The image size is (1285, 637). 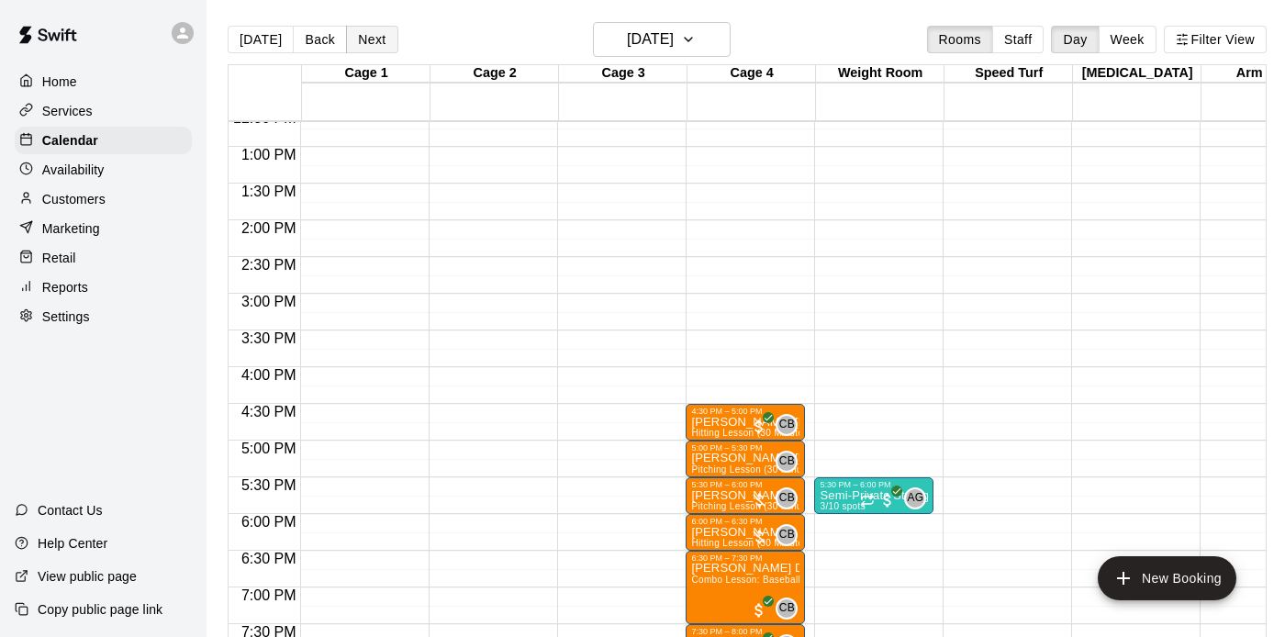 What do you see at coordinates (103, 140) in the screenshot?
I see `a: Calendar` at bounding box center [103, 140].